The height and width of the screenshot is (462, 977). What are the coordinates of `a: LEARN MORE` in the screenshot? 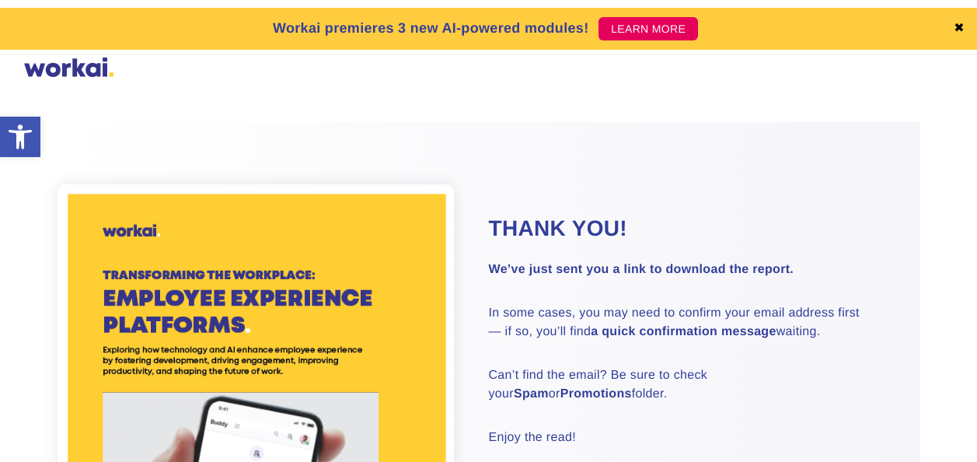 It's located at (648, 29).